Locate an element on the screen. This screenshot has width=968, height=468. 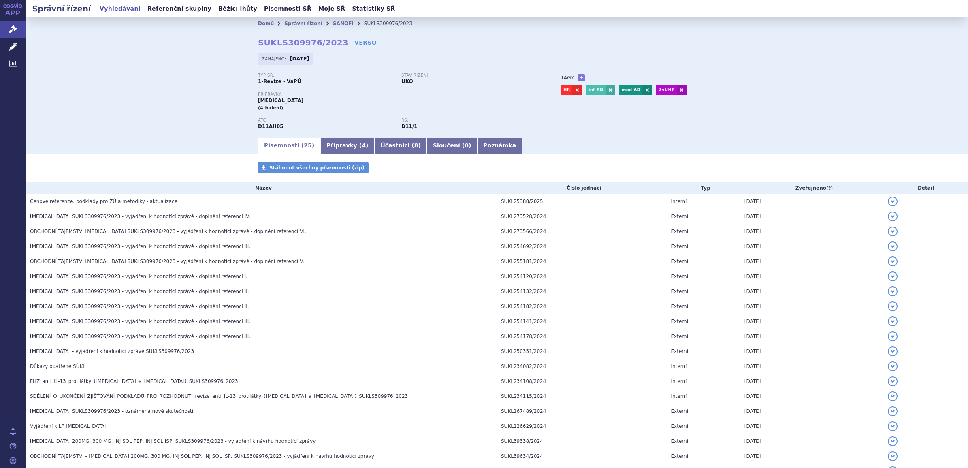
td: SUKL255181/2024 is located at coordinates (582, 261).